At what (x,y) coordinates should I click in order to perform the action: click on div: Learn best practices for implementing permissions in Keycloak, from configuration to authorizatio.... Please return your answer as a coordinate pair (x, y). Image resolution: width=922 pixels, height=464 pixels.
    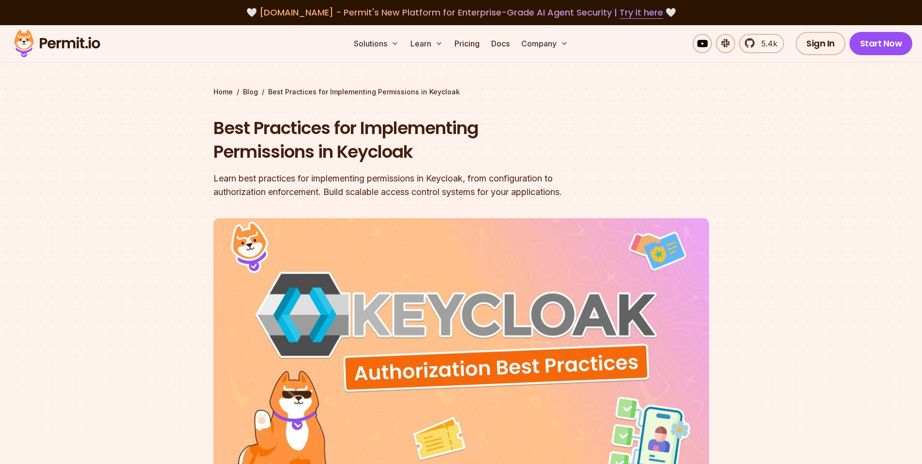
    Looking at the image, I should click on (399, 185).